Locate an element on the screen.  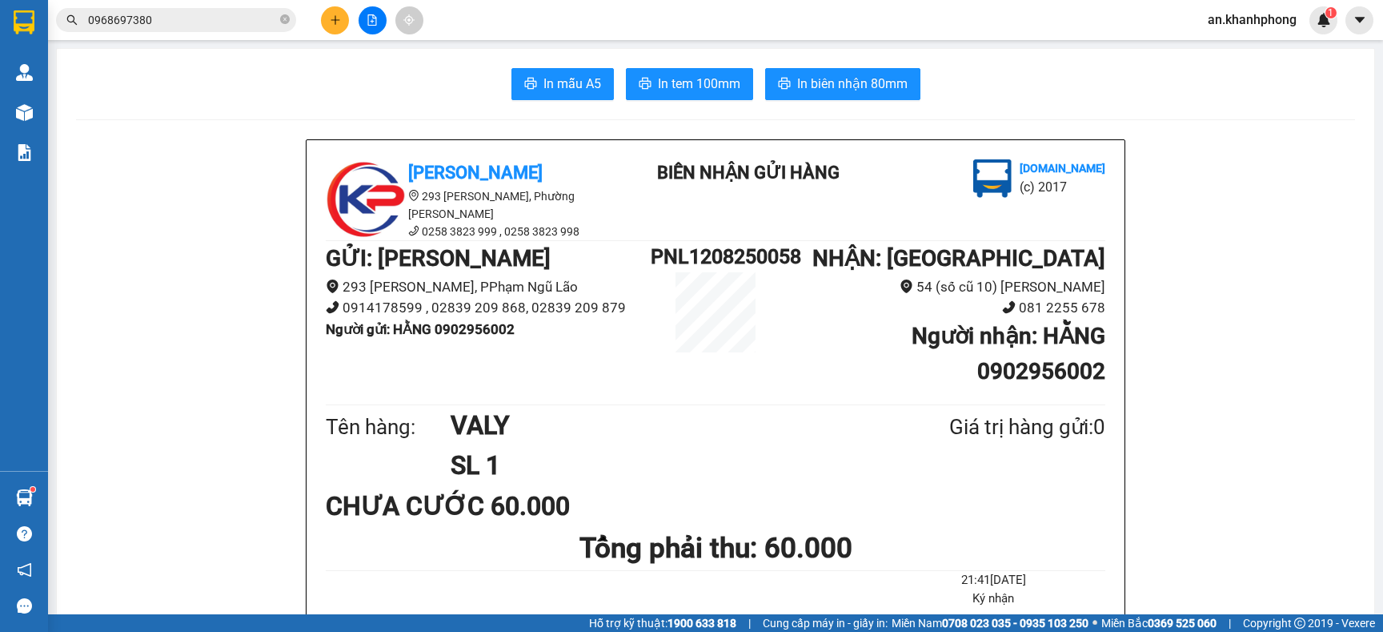
button: file-add is located at coordinates (372, 20).